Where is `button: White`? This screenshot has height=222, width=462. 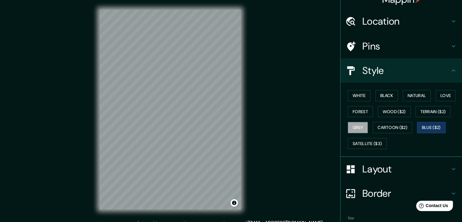
button: White is located at coordinates (359, 95).